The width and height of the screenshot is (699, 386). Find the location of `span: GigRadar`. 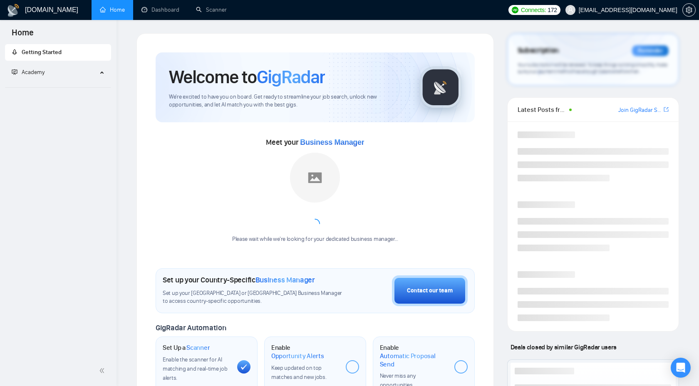

span: GigRadar is located at coordinates (291, 77).